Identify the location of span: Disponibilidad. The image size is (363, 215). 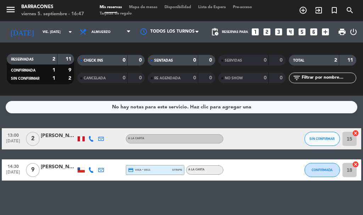
(178, 7).